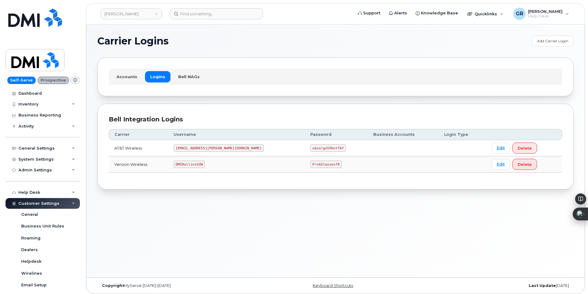 The image size is (588, 294). I want to click on a: Bell NAGs, so click(189, 77).